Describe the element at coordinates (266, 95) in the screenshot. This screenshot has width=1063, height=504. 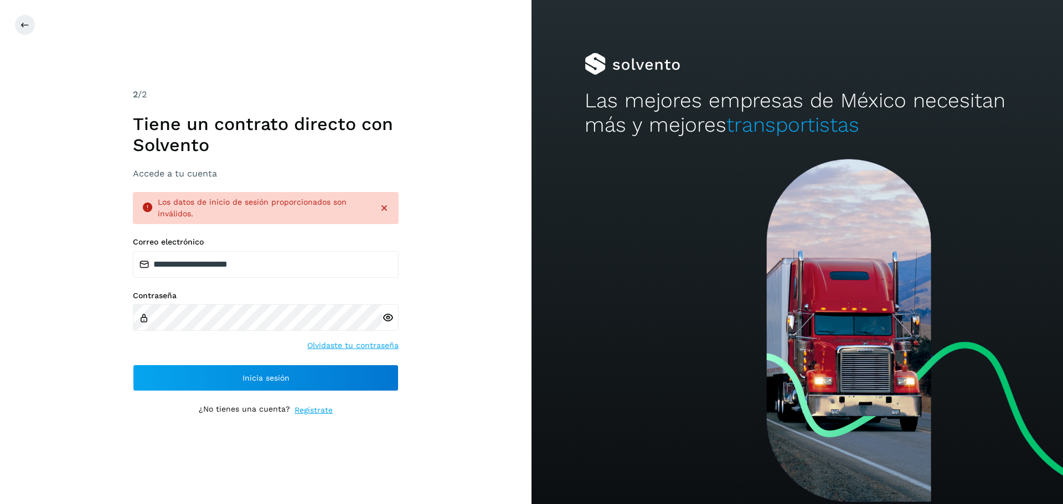
I see `div: /2` at that location.